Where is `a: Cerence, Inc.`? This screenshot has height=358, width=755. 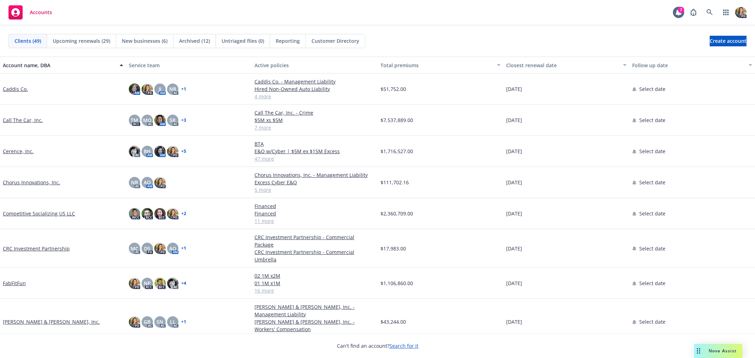
a: Cerence, Inc. is located at coordinates (18, 151).